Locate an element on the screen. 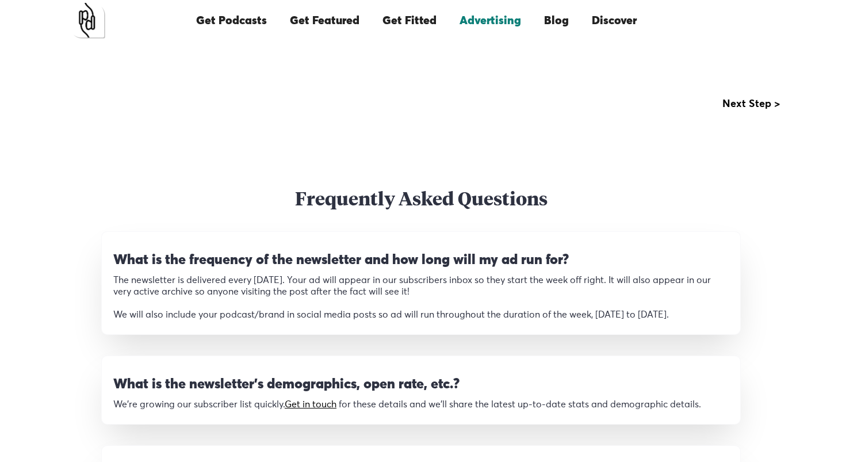  a: Discover is located at coordinates (614, 21).